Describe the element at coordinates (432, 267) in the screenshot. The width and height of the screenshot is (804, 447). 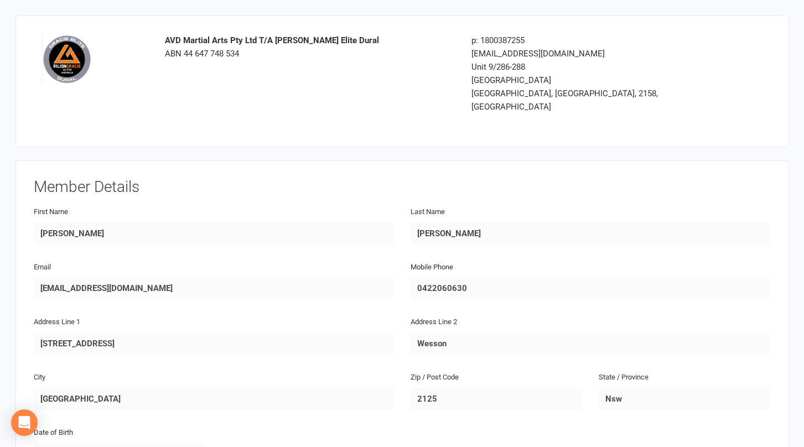
I see `label: Mobile Phone` at that location.